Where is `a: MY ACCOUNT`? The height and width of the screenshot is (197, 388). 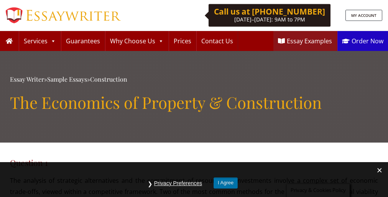 a: MY ACCOUNT is located at coordinates (364, 15).